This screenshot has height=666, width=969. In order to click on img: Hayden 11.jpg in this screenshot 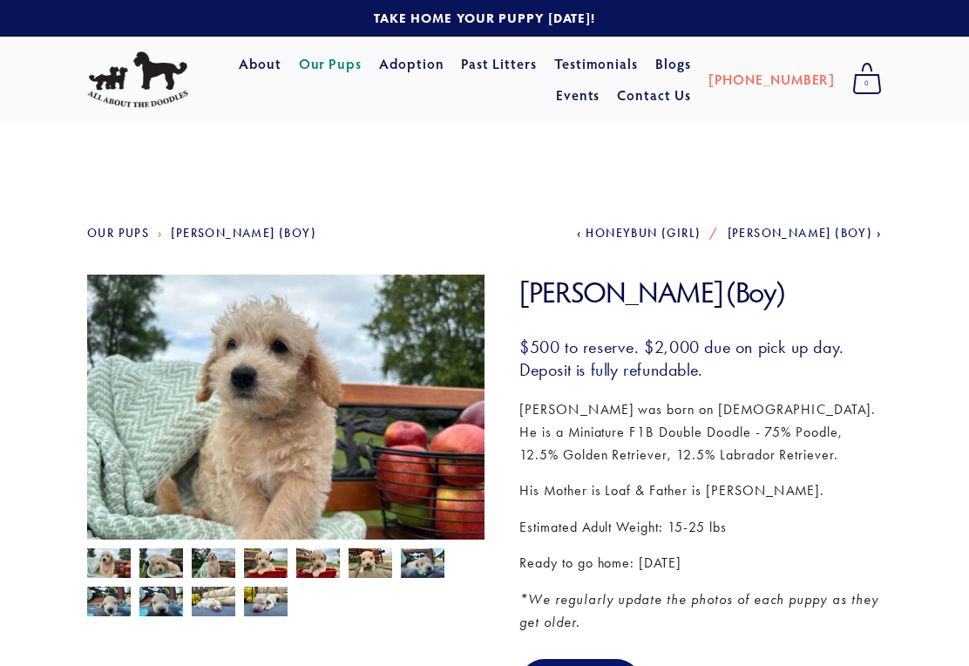, I will do `click(161, 563)`.